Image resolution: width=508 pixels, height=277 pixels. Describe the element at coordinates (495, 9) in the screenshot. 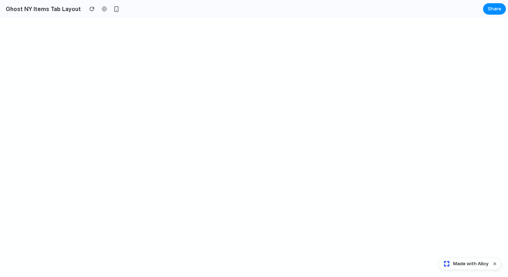

I see `span: Share` at that location.